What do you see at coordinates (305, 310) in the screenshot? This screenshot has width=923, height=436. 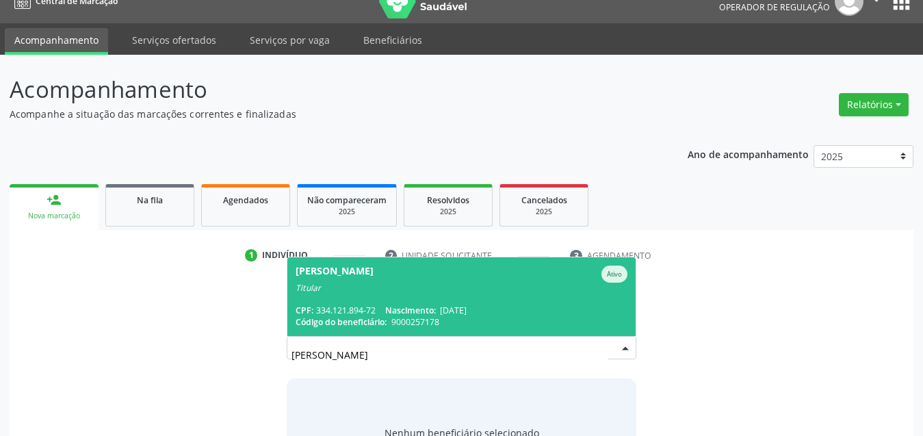 I see `span: CPF:` at bounding box center [305, 310].